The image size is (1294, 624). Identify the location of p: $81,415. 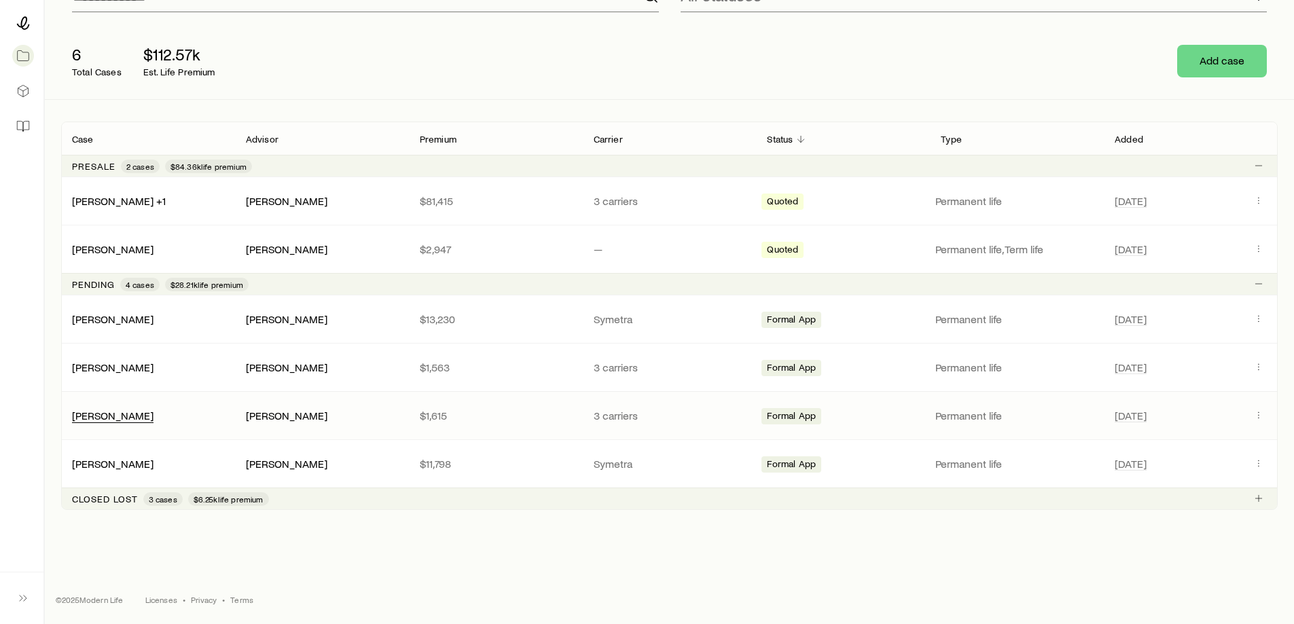
(496, 201).